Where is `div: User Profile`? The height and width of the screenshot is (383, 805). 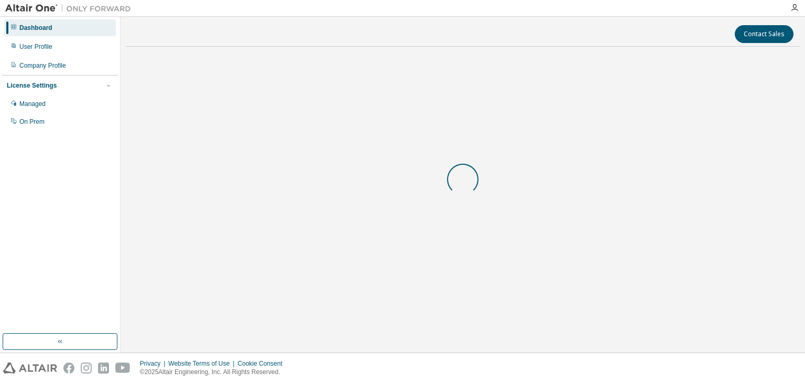 div: User Profile is located at coordinates (36, 47).